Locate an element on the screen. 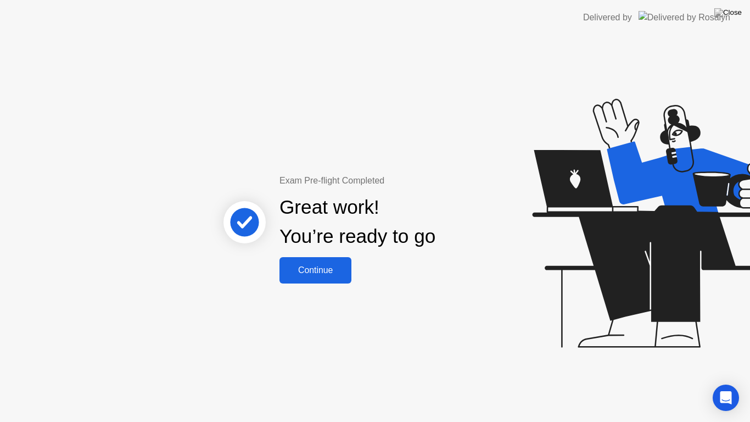  div: Open Intercom Messenger is located at coordinates (726, 398).